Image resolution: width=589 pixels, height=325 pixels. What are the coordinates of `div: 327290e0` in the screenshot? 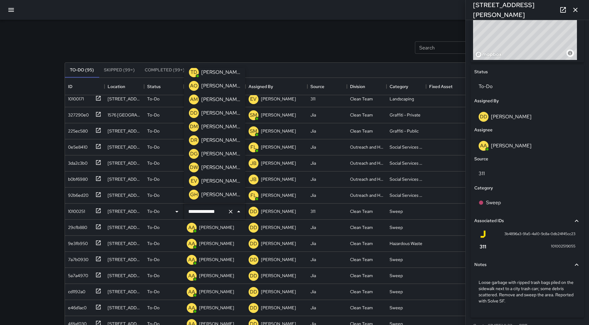 It's located at (77, 114).